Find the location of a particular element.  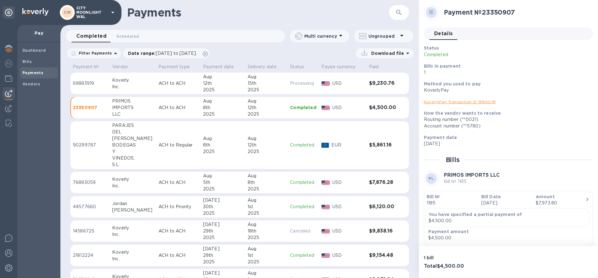

p: Bill № 1185 is located at coordinates (472, 181).